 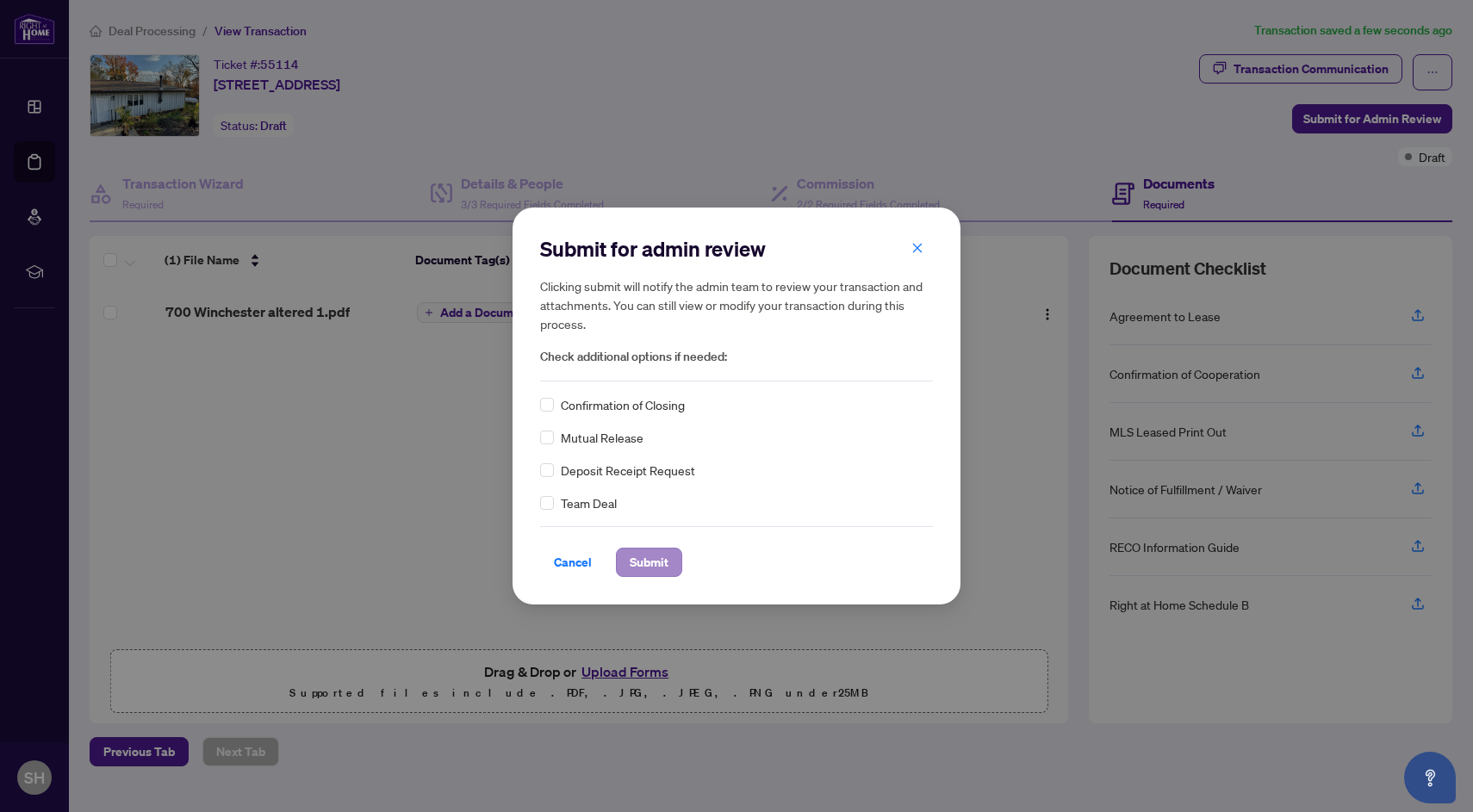 I want to click on h2: Submit for admin review, so click(x=736, y=249).